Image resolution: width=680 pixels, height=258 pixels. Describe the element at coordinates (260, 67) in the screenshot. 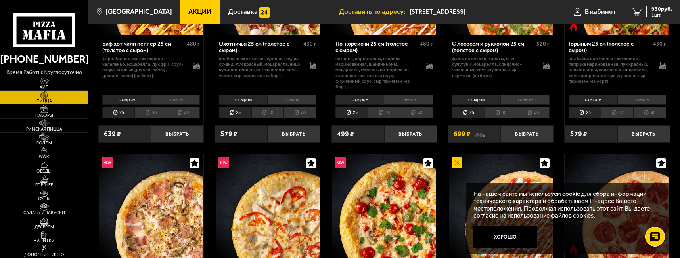

I see `p: колбаски охотничьи, куриная грудка су-вид, лук красный, моцарелла, яйцо куриное, сливочно-чесночн...` at that location.